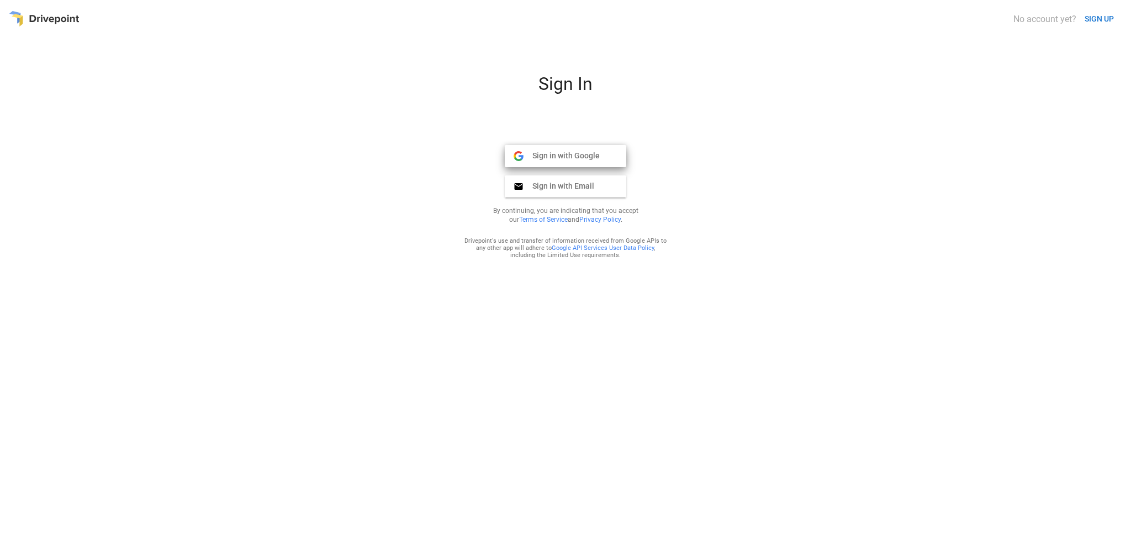  I want to click on span: Sign in with Email, so click(559, 186).